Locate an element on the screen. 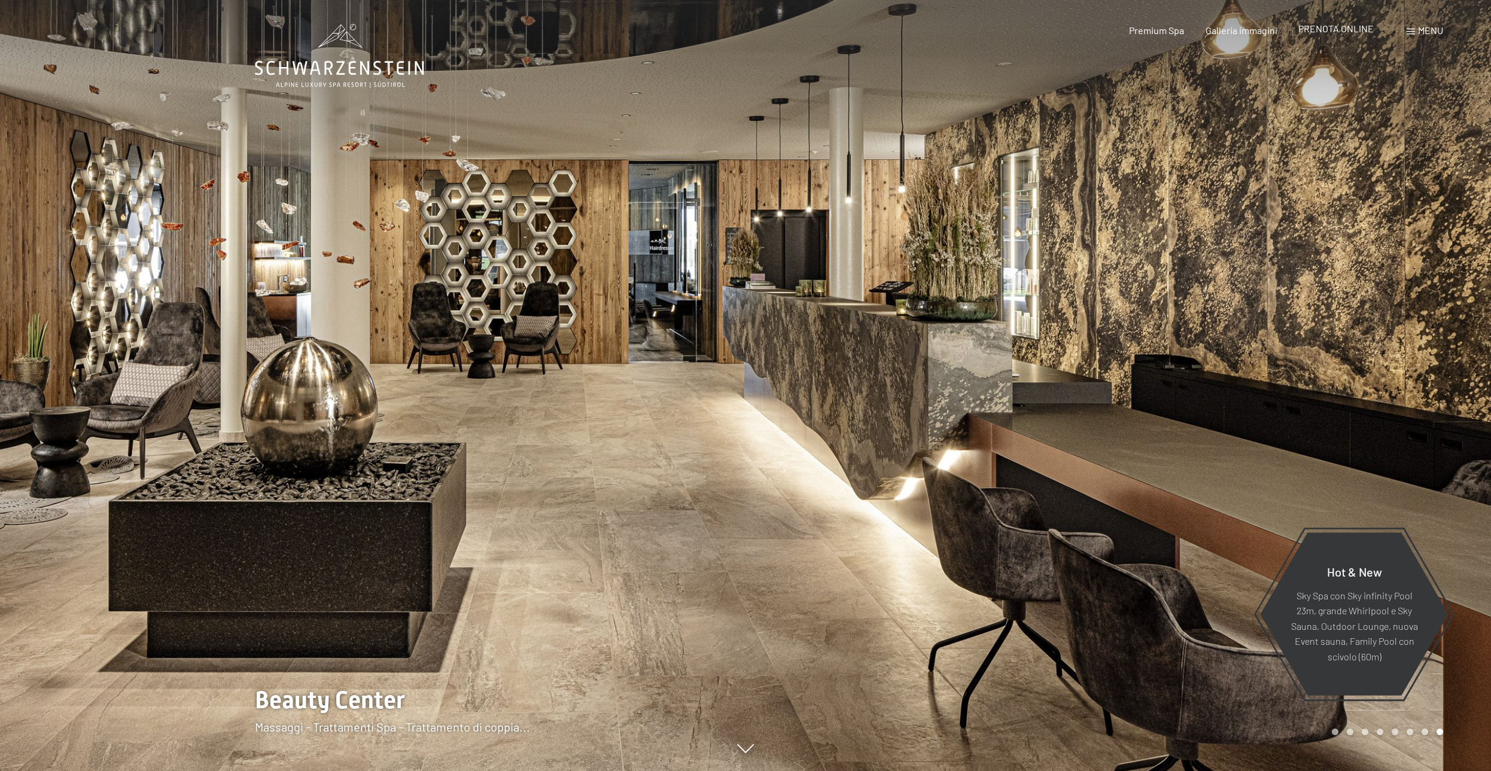 This screenshot has height=771, width=1491. div: Carousel Page 1 is located at coordinates (1335, 732).